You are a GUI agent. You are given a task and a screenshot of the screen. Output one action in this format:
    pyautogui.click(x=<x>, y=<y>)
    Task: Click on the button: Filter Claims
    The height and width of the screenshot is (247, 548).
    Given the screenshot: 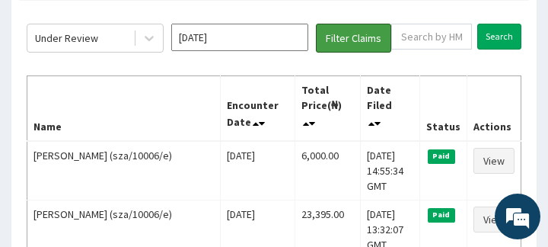 What is the action you would take?
    pyautogui.click(x=353, y=38)
    